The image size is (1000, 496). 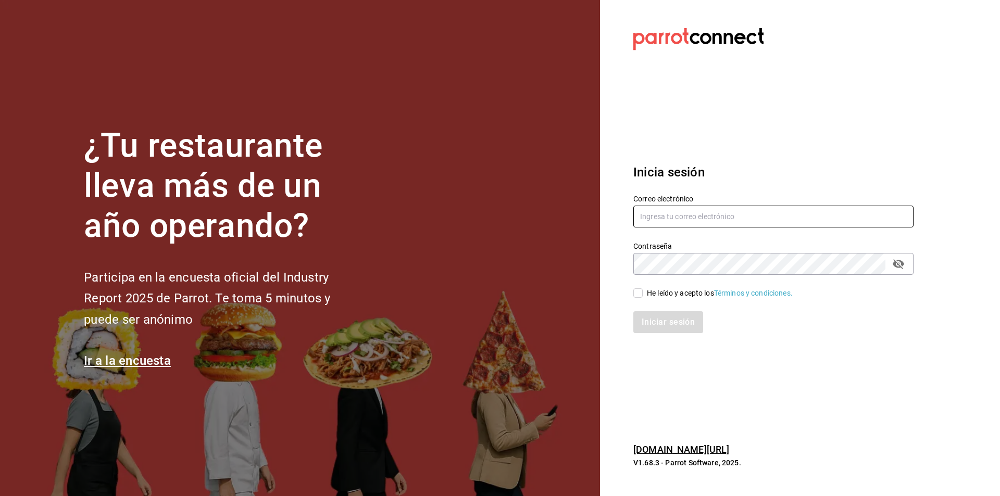 I want to click on div: He leído y acepto los, so click(x=720, y=293).